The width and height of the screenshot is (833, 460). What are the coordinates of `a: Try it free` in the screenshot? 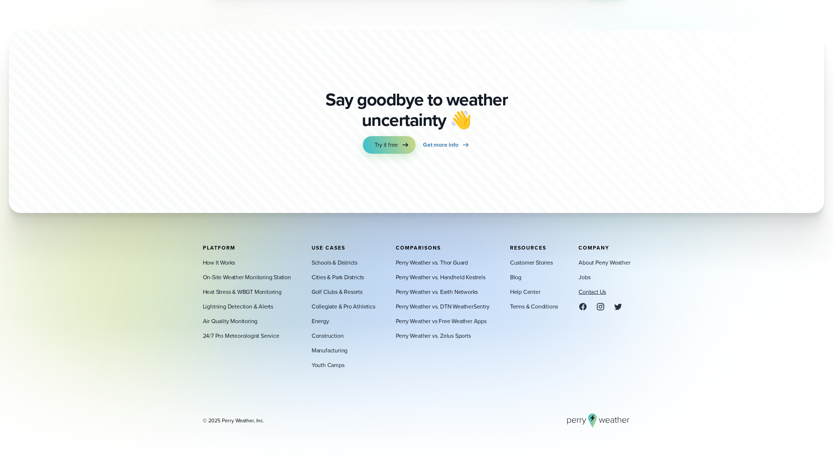 It's located at (389, 145).